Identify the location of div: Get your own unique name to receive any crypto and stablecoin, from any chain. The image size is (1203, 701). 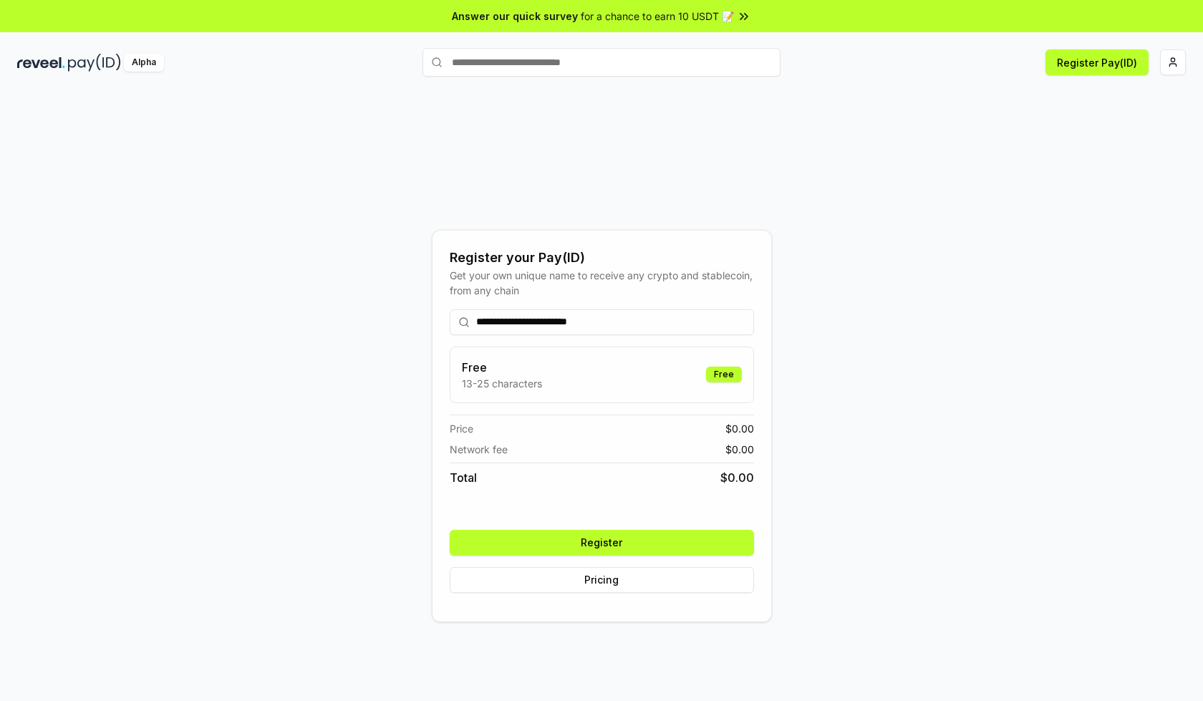
(602, 283).